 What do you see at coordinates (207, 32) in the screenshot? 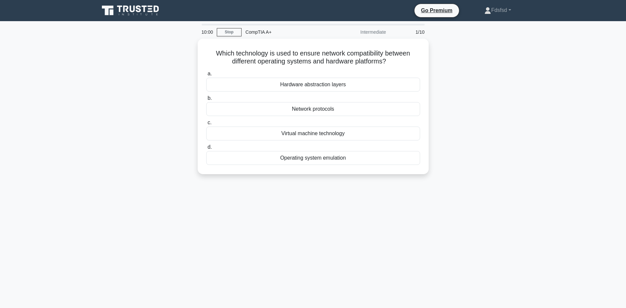
I see `div: 10:00` at bounding box center [207, 32].